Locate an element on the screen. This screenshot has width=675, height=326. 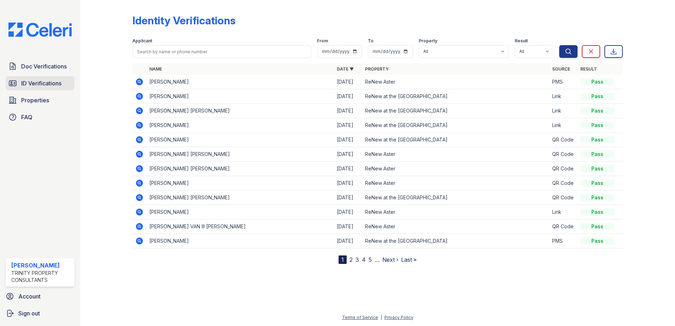
span: Properties is located at coordinates (35, 100).